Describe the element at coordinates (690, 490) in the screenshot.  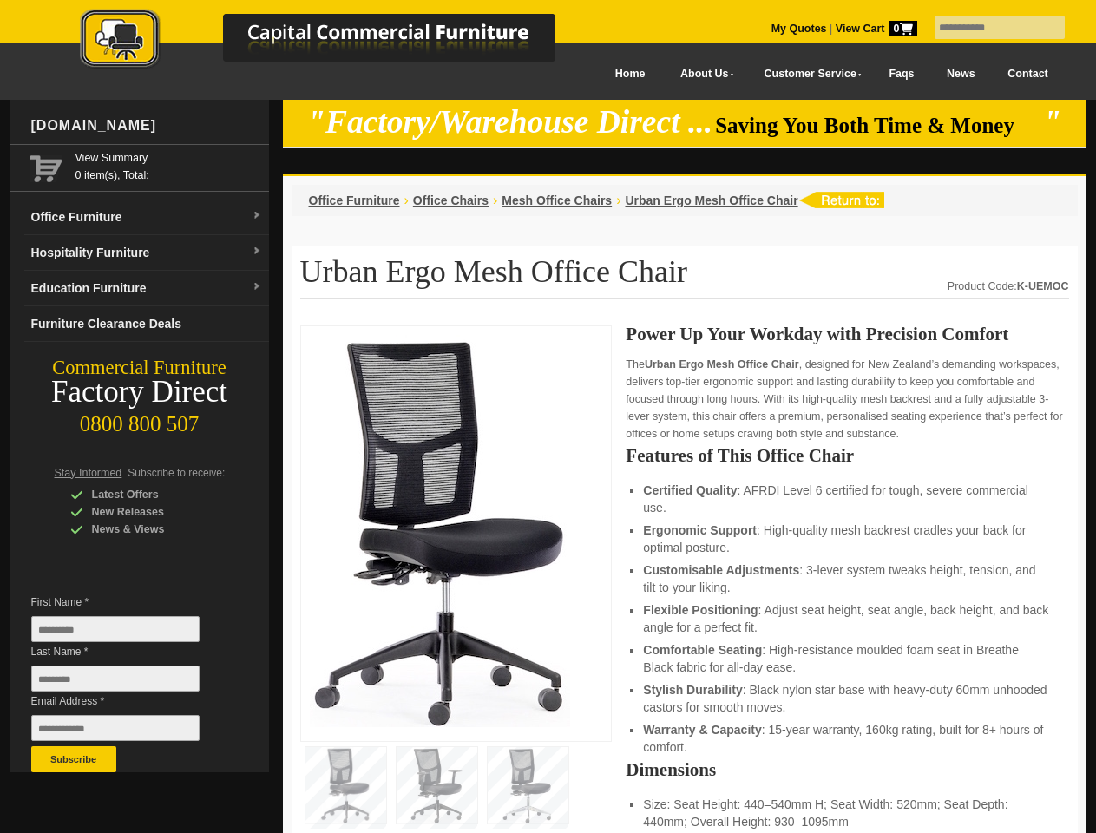
I see `strong: Certified Quality` at that location.